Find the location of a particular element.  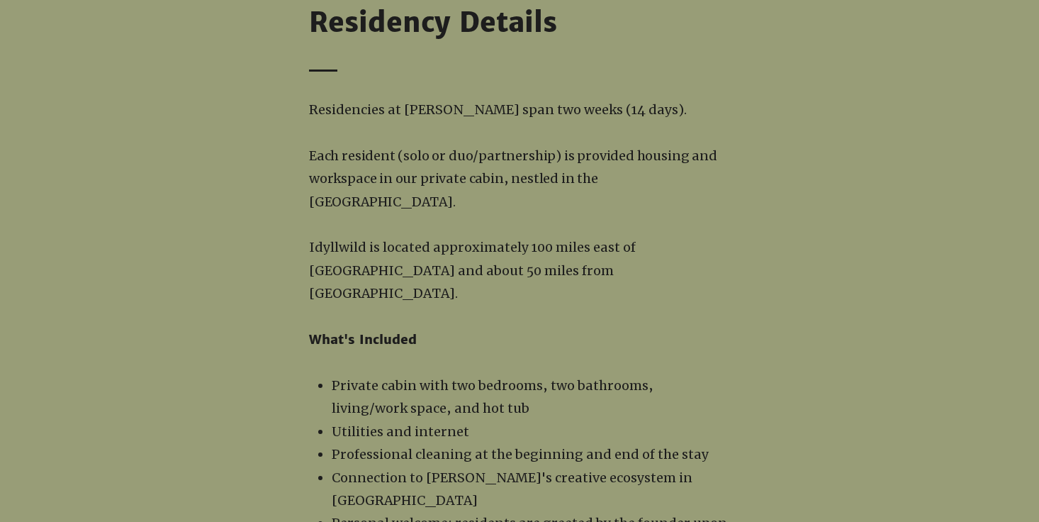

span: Professional cleaning at the beginning and end of the stay is located at coordinates (520, 454).